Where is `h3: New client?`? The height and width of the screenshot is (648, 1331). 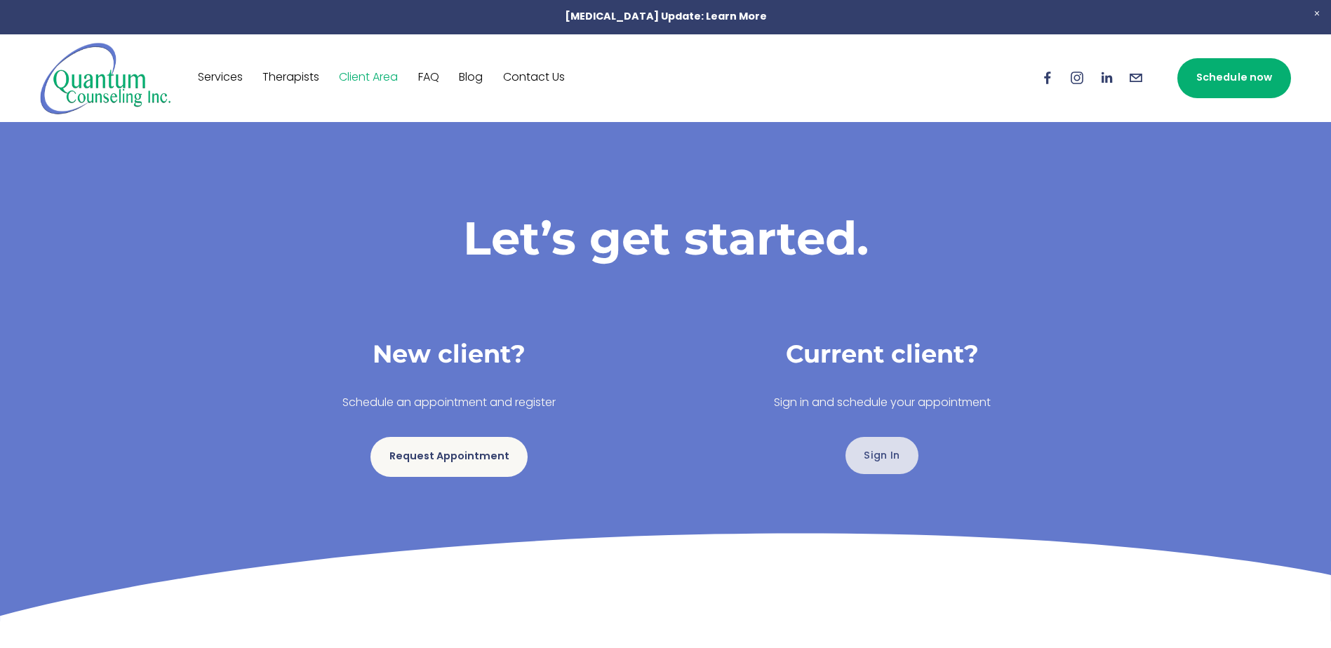 h3: New client? is located at coordinates (449, 354).